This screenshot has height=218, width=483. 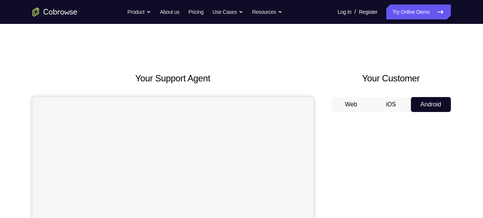 What do you see at coordinates (391, 105) in the screenshot?
I see `button: iOS` at bounding box center [391, 105].